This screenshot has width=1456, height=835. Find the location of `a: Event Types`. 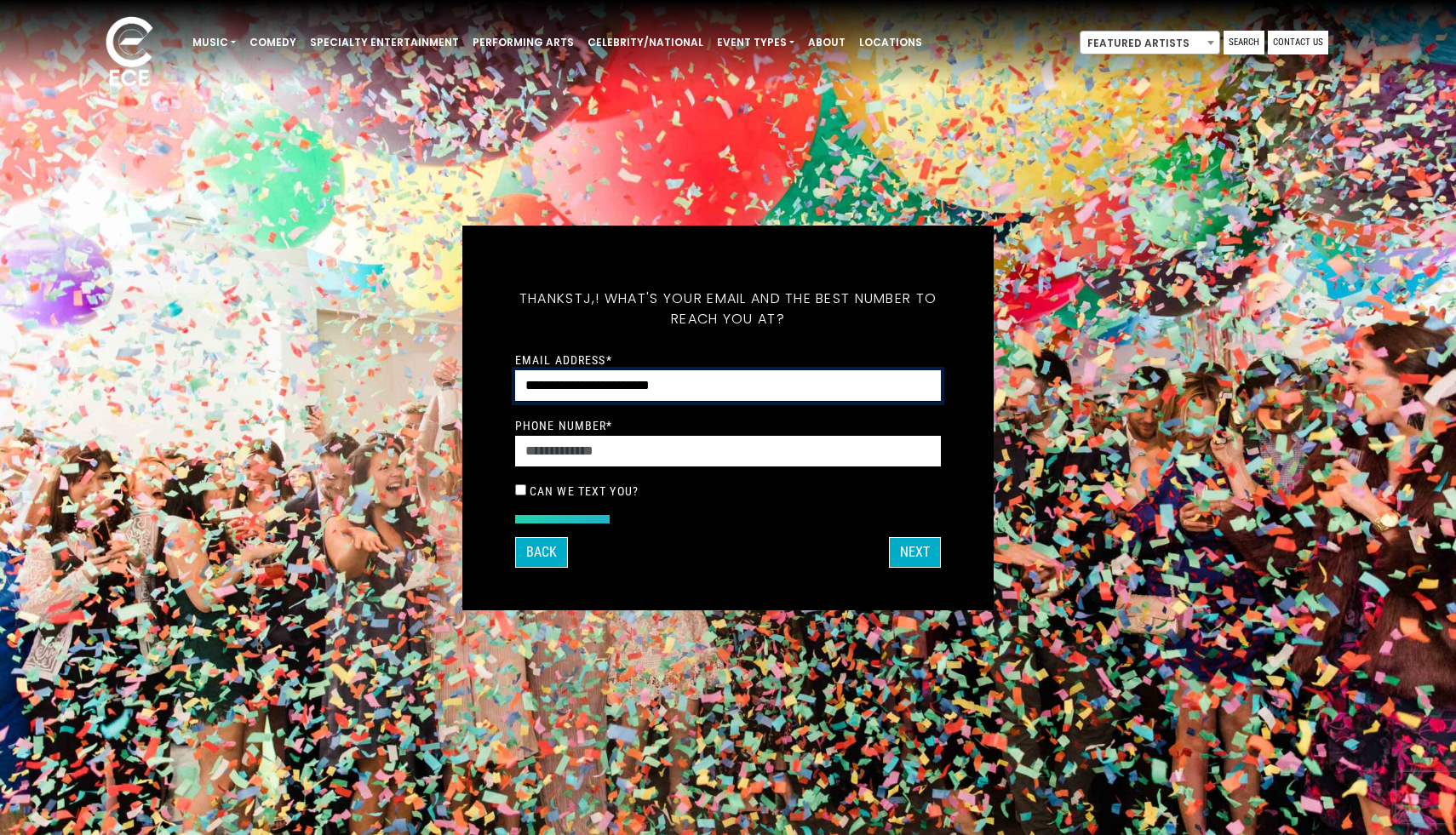

a: Event Types is located at coordinates (756, 43).